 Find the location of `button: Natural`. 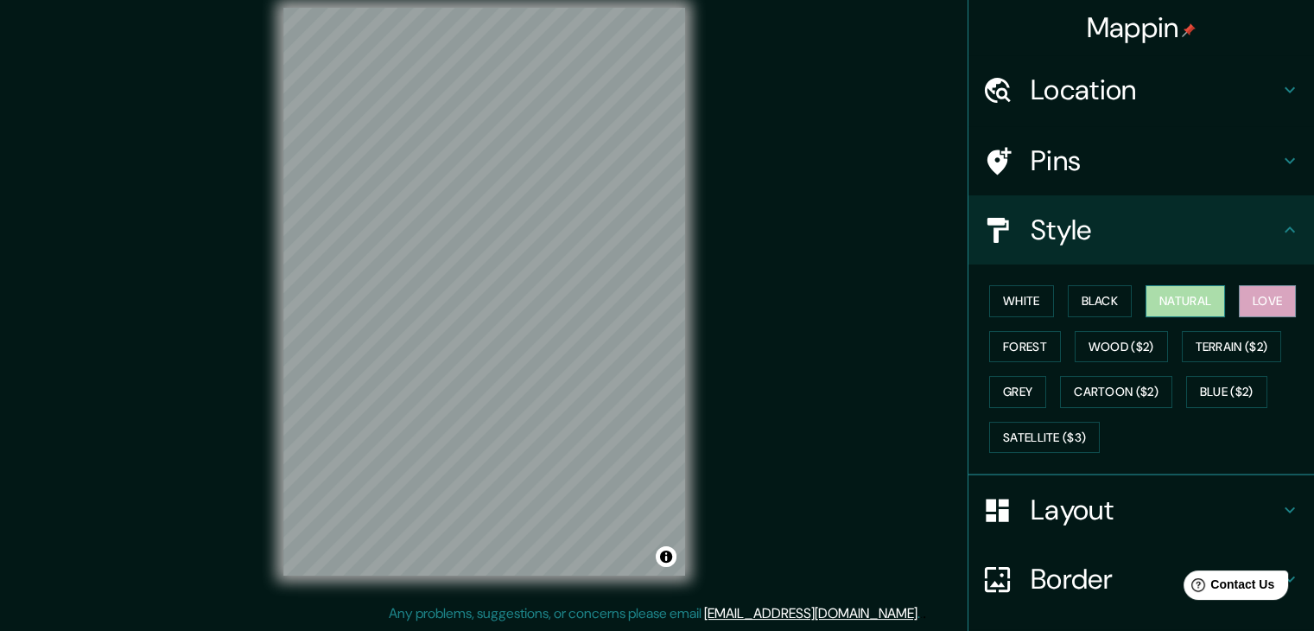

button: Natural is located at coordinates (1185, 301).